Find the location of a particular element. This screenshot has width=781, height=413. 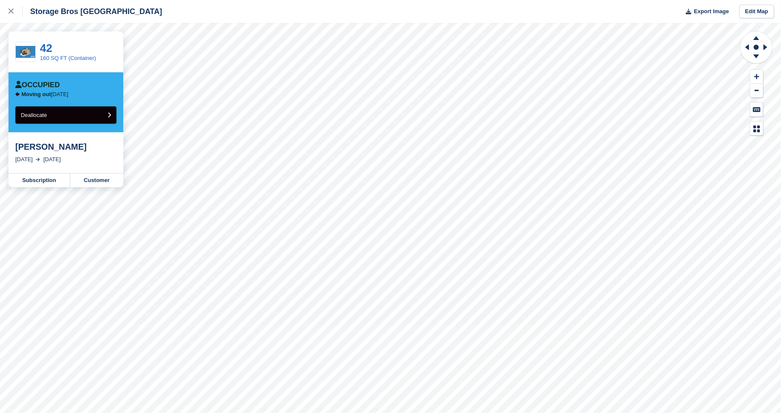

div: Occupied is located at coordinates (37, 85).